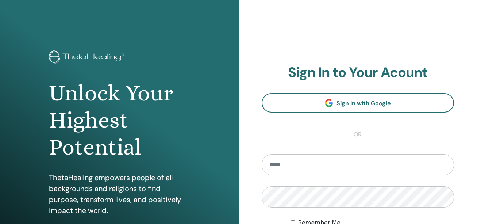 This screenshot has width=477, height=224. What do you see at coordinates (358, 102) in the screenshot?
I see `a: Sign In with Google` at bounding box center [358, 102].